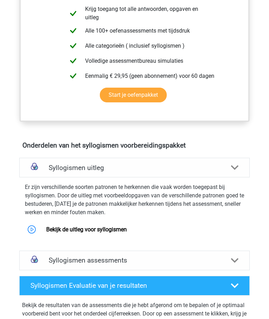 This screenshot has width=269, height=319. Describe the element at coordinates (86, 229) in the screenshot. I see `a: Bekijk de uitleg voor syllogismen` at that location.